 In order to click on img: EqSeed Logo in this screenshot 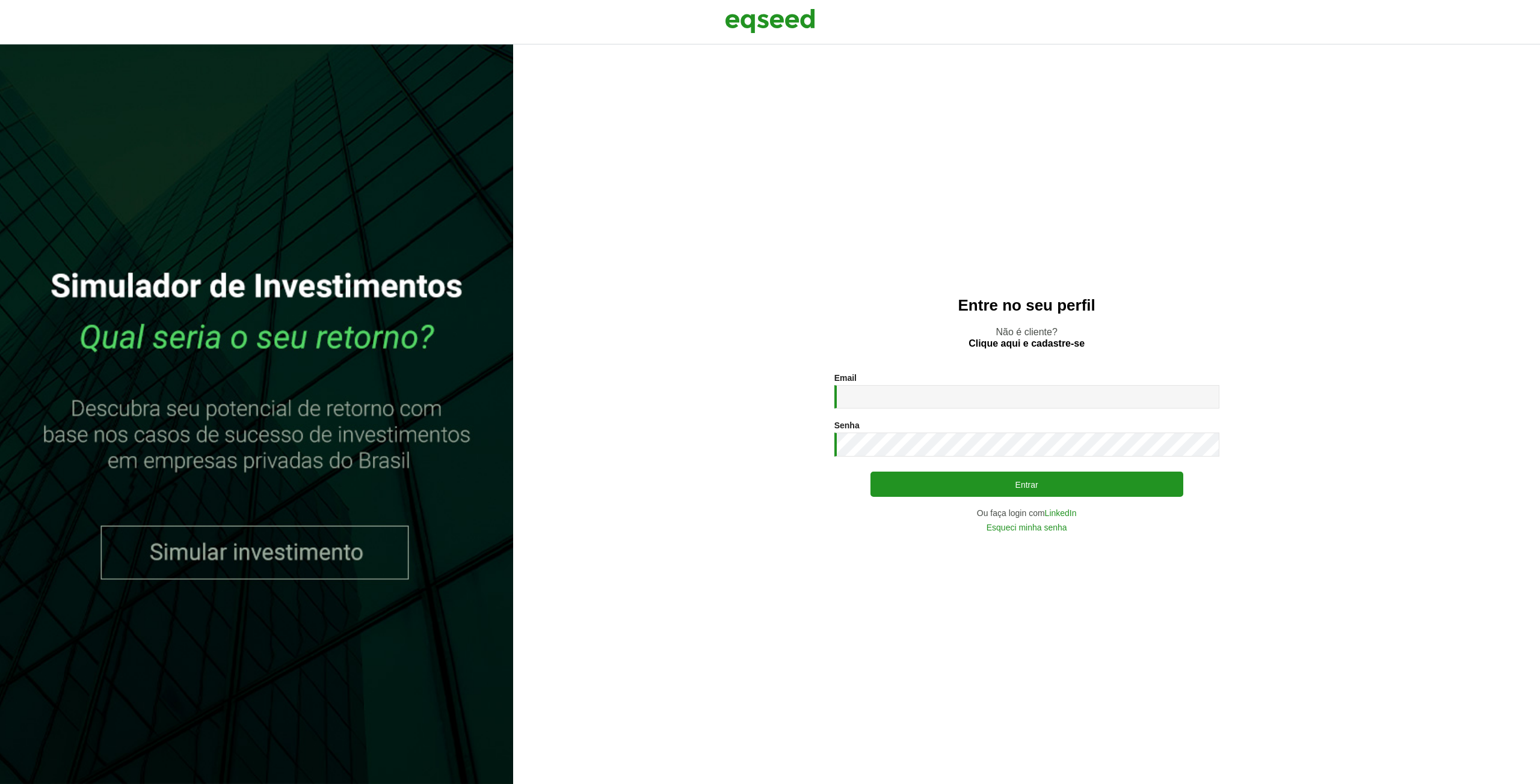, I will do `click(770, 21)`.